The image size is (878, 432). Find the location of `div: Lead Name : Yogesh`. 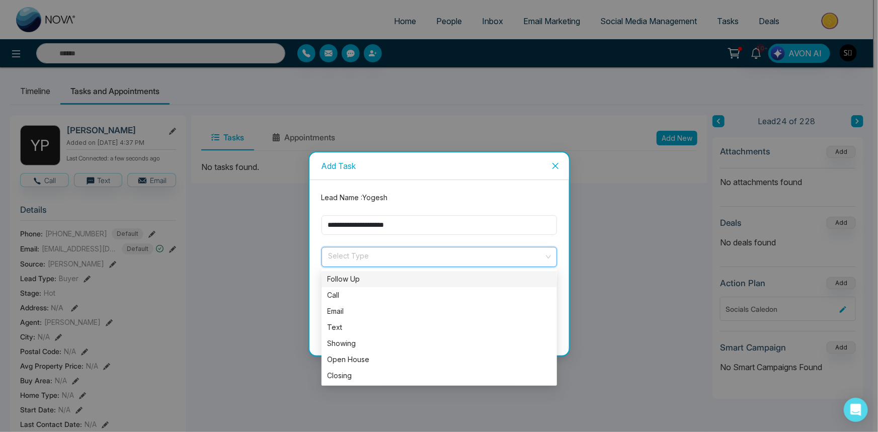

div: Lead Name : Yogesh is located at coordinates (439, 198).